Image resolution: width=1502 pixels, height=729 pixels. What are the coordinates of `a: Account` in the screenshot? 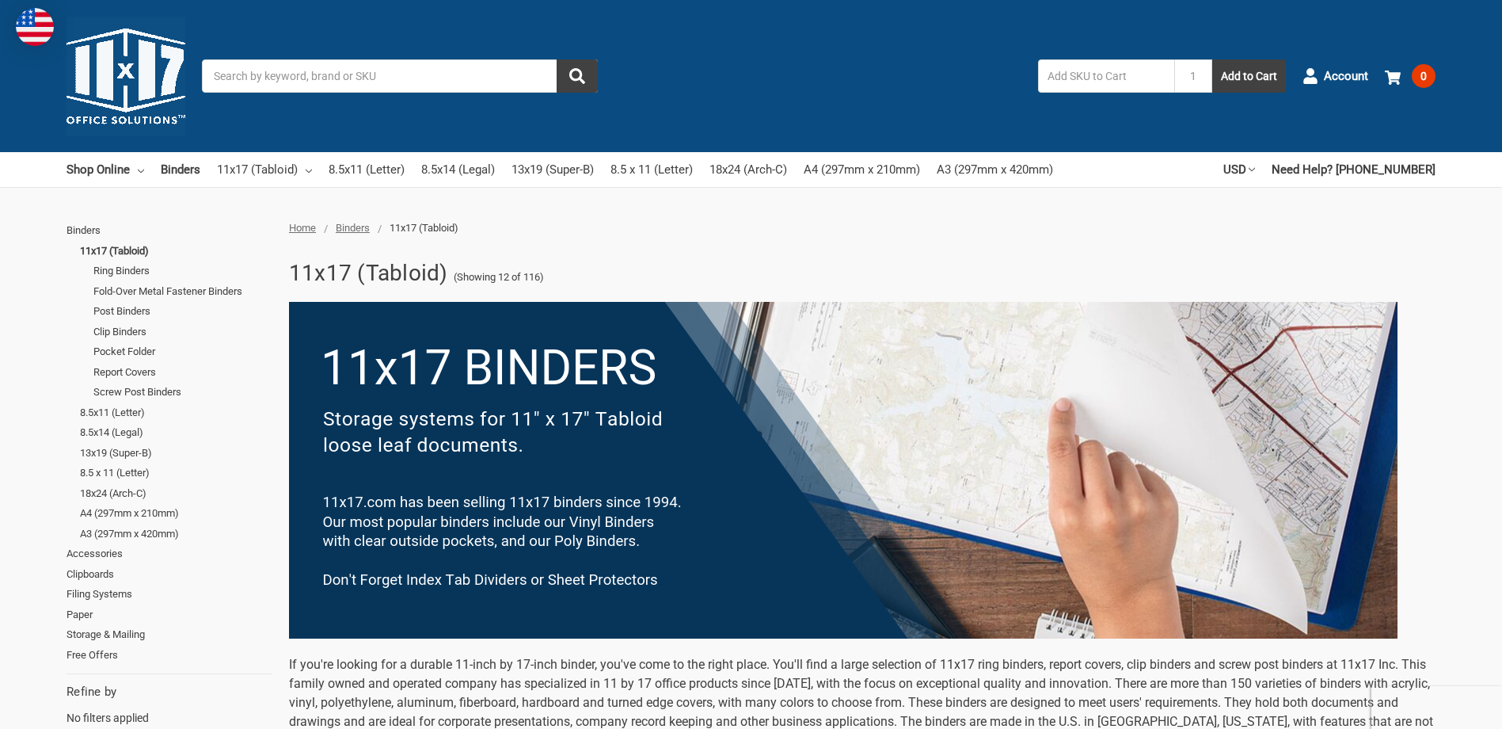 It's located at (1335, 76).